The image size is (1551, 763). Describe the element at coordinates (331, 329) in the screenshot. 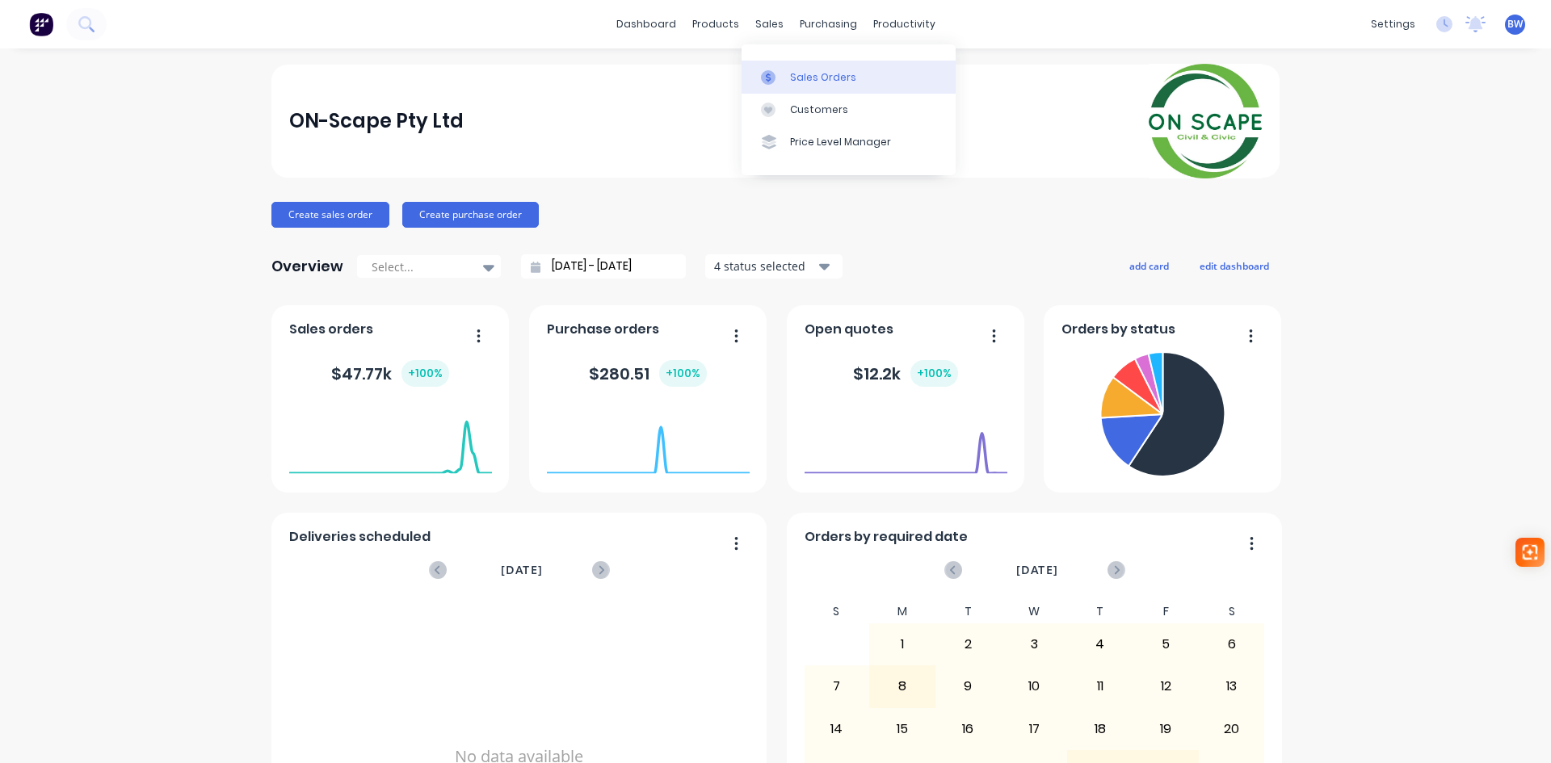

I see `span: Sales orders` at that location.